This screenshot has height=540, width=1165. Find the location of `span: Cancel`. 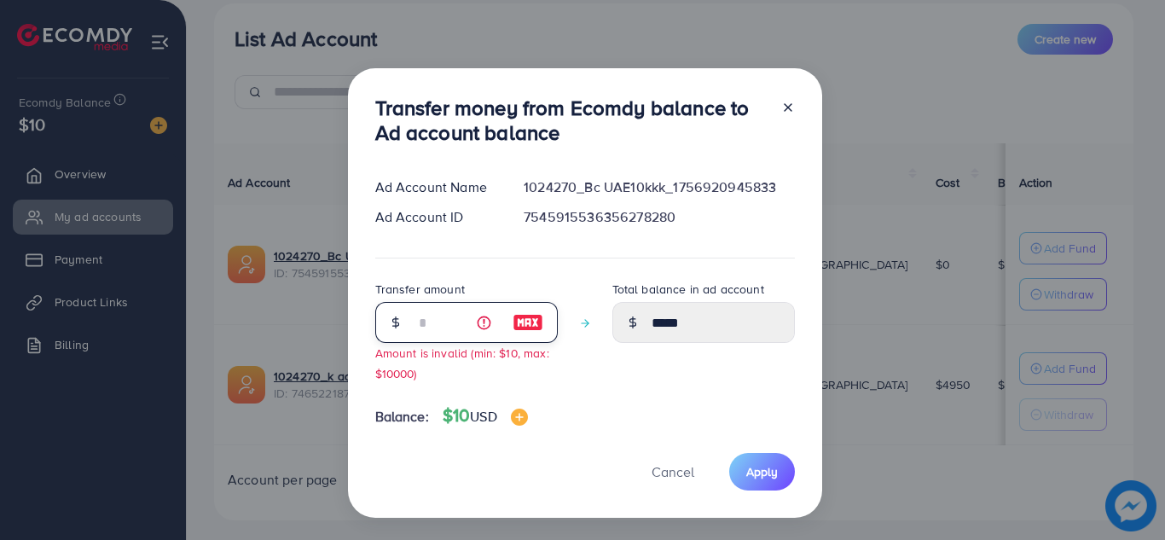

span: Cancel is located at coordinates (673, 472).